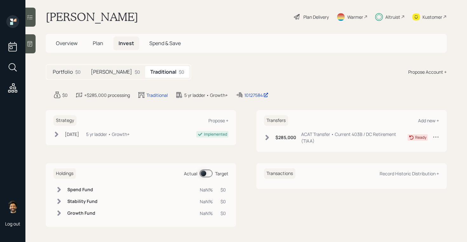 The width and height of the screenshot is (467, 242). What do you see at coordinates (65, 120) in the screenshot?
I see `h6: Strategy` at bounding box center [65, 120].